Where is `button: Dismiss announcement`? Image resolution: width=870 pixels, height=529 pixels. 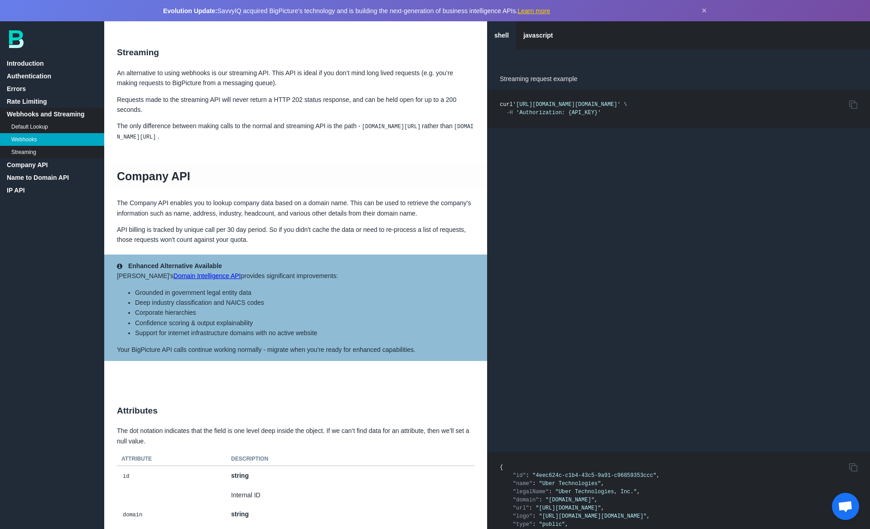 button: Dismiss announcement is located at coordinates (704, 10).